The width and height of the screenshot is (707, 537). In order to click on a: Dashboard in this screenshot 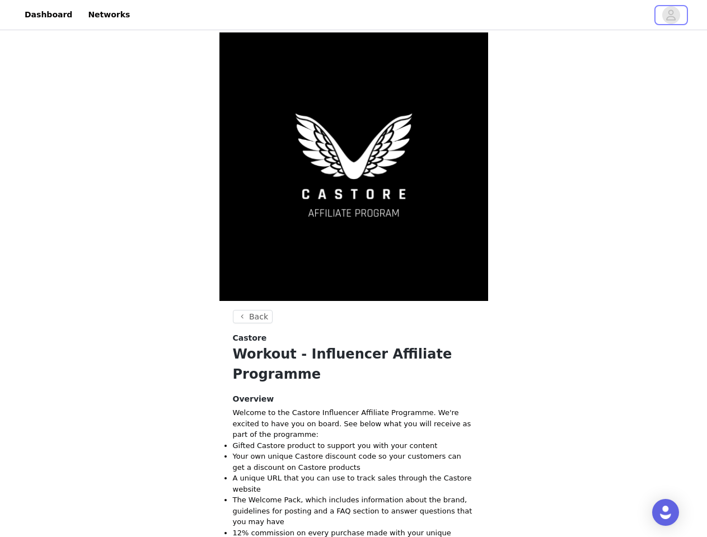, I will do `click(48, 15)`.